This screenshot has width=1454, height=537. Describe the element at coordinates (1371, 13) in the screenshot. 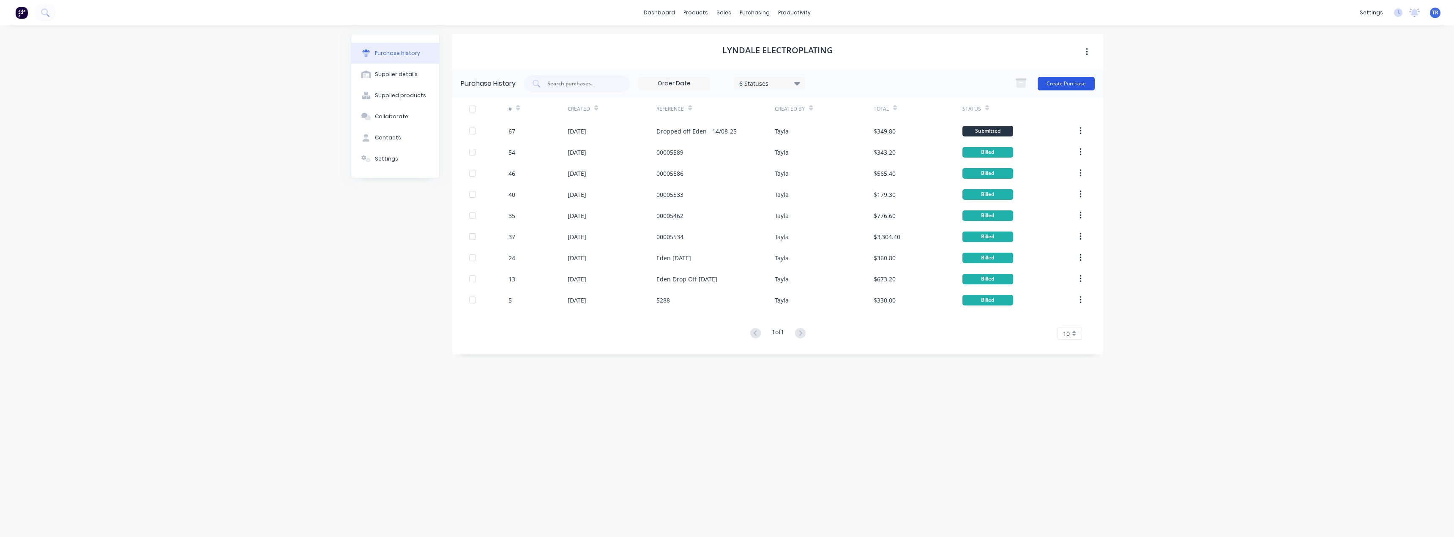

I see `div: settings` at that location.